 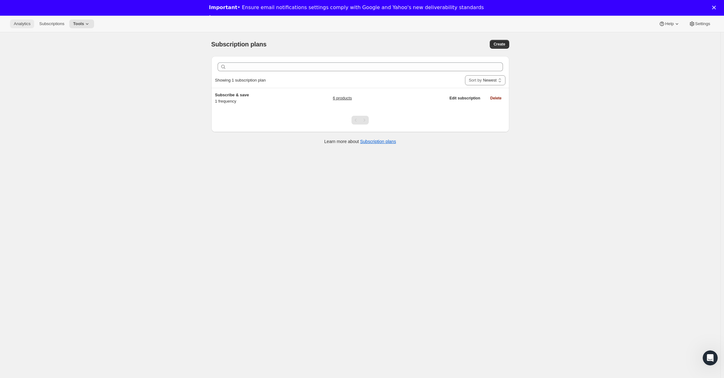 What do you see at coordinates (347, 8) in the screenshot?
I see `div: • Ensure email notifications settings comply with Google and Yahoo's new deliverability standards` at bounding box center [347, 8].